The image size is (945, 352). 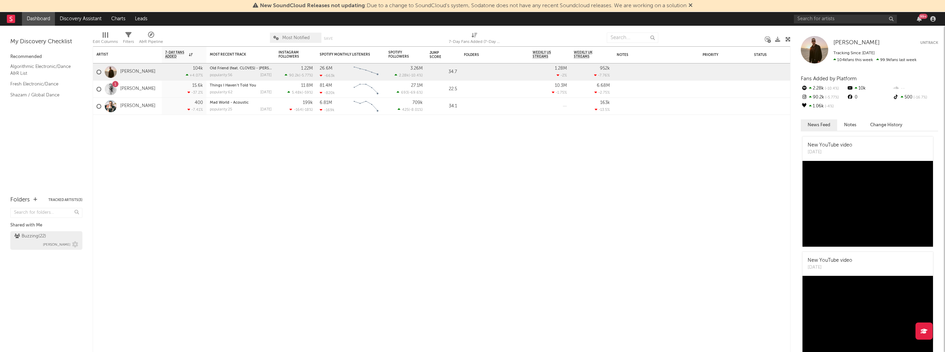 What do you see at coordinates (869, 98) in the screenshot?
I see `div: 0` at bounding box center [869, 98].